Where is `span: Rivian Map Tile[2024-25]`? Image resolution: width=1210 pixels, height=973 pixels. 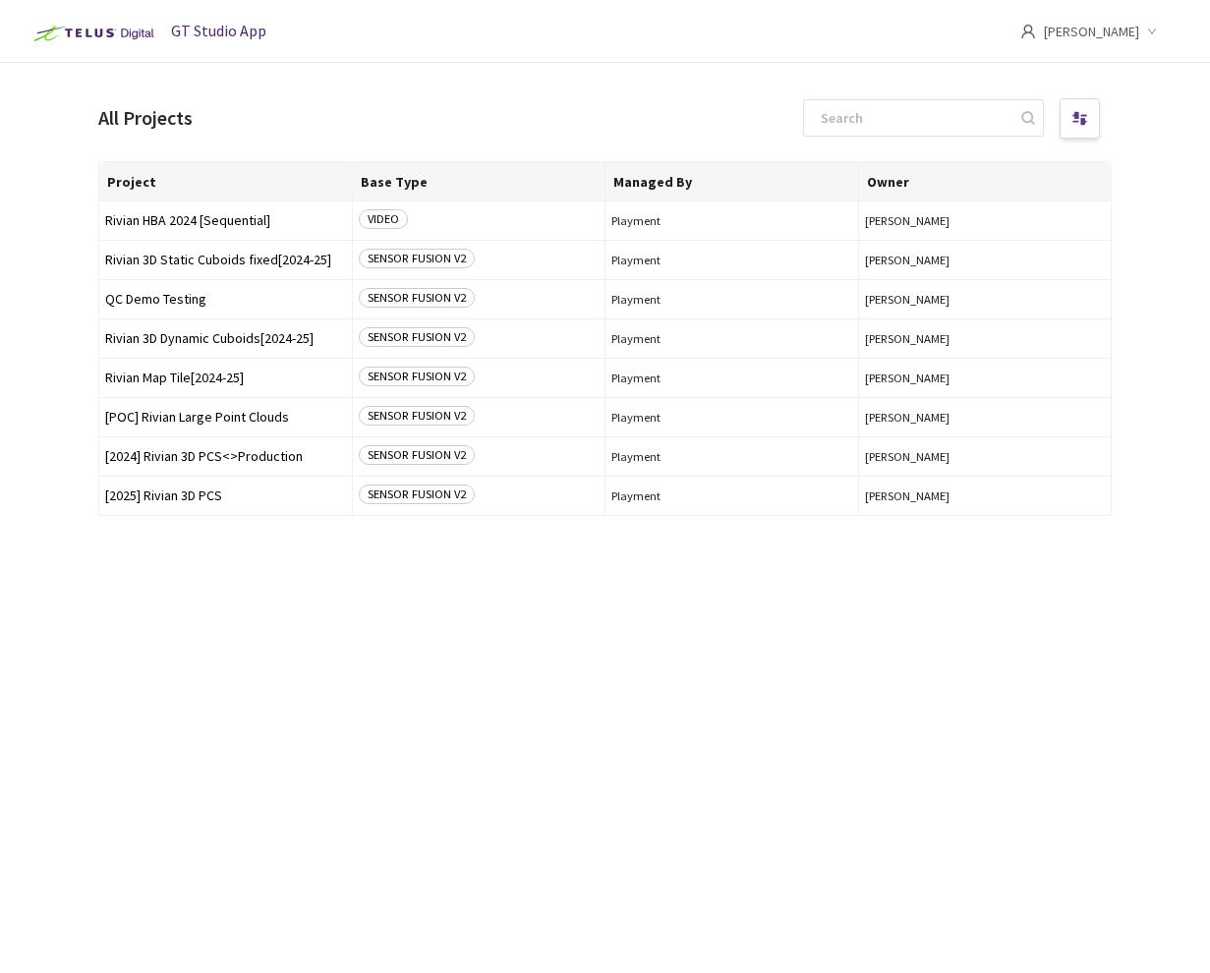 span: Rivian Map Tile[2024-25] is located at coordinates (225, 378).